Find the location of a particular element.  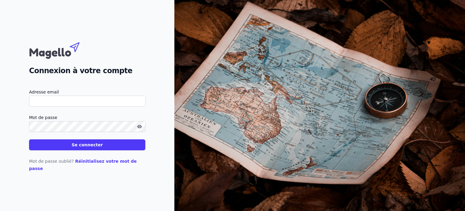

label: Adresse email is located at coordinates (87, 92).